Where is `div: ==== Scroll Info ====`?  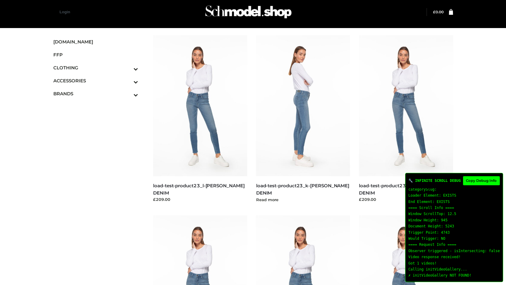
div: ==== Scroll Info ==== is located at coordinates (454, 208).